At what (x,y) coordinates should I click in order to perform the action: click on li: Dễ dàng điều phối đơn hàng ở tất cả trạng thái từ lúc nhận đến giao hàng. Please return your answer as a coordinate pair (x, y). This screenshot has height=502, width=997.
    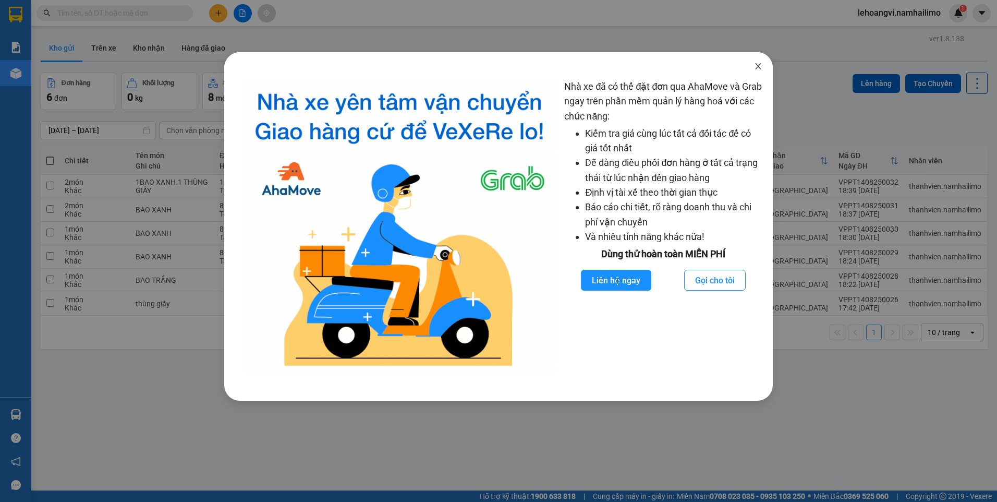
    Looking at the image, I should click on (673, 170).